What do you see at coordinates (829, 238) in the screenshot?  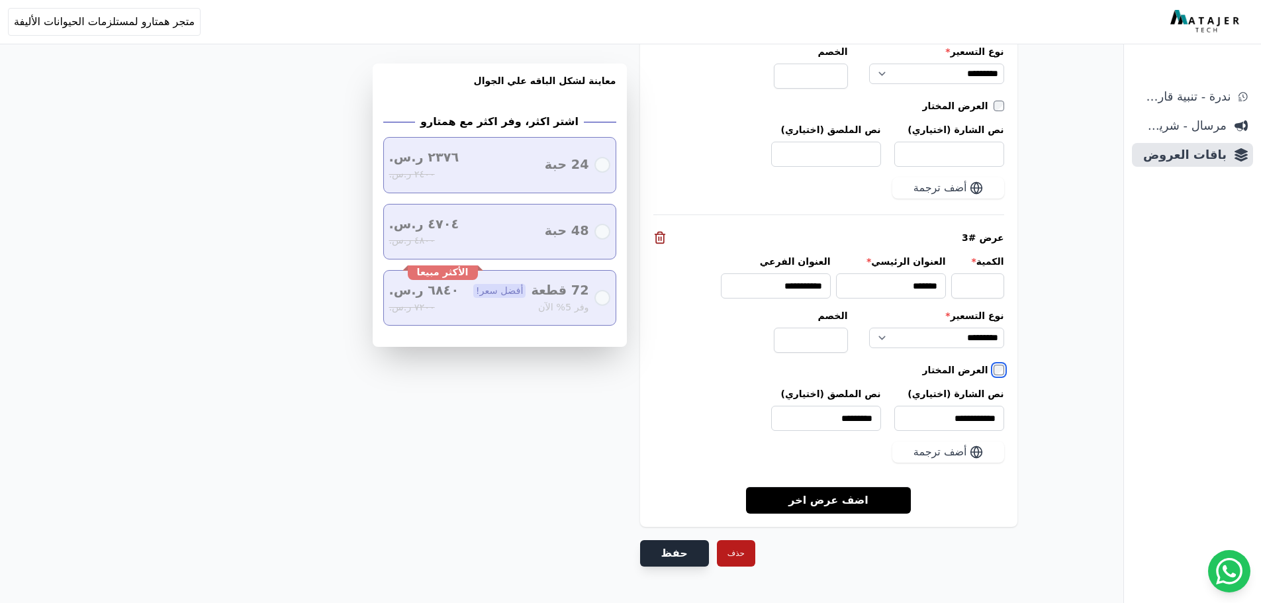 I see `div: عرض #3` at bounding box center [829, 238].